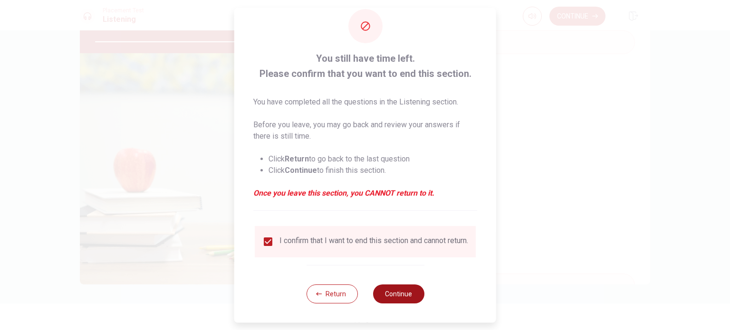  What do you see at coordinates (297, 159) in the screenshot?
I see `strong: Return` at bounding box center [297, 159].